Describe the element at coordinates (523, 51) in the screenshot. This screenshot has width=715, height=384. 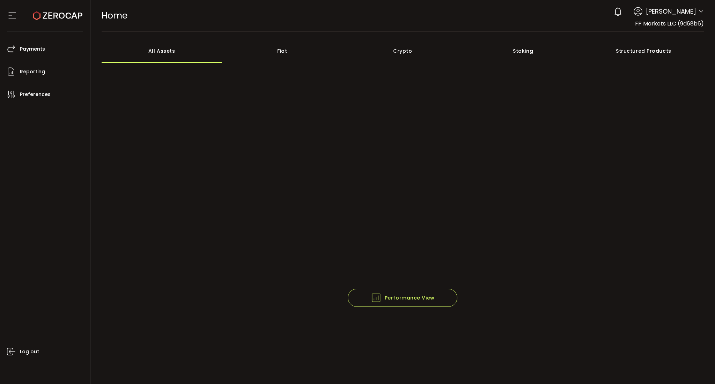
I see `div: Staking` at that location.